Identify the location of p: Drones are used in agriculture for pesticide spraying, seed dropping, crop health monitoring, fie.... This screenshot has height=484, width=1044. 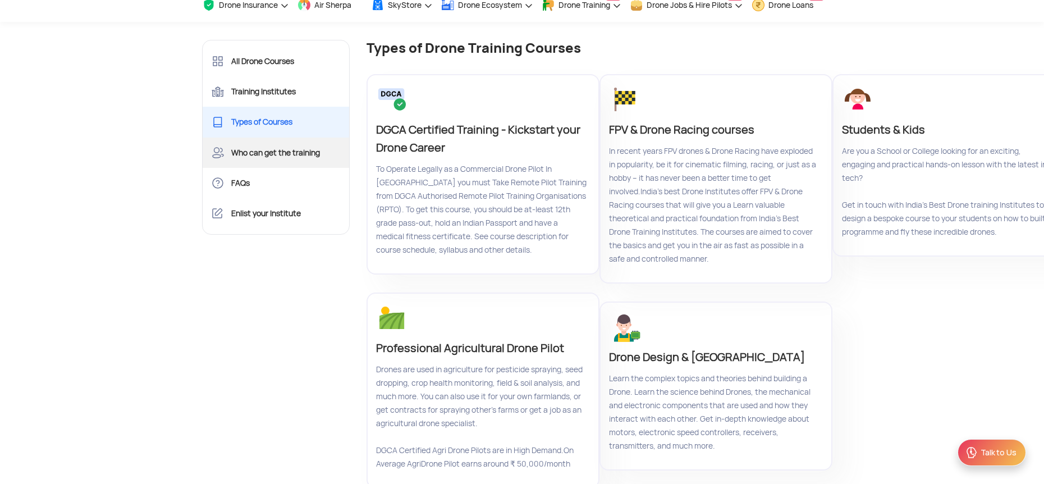
(482, 417).